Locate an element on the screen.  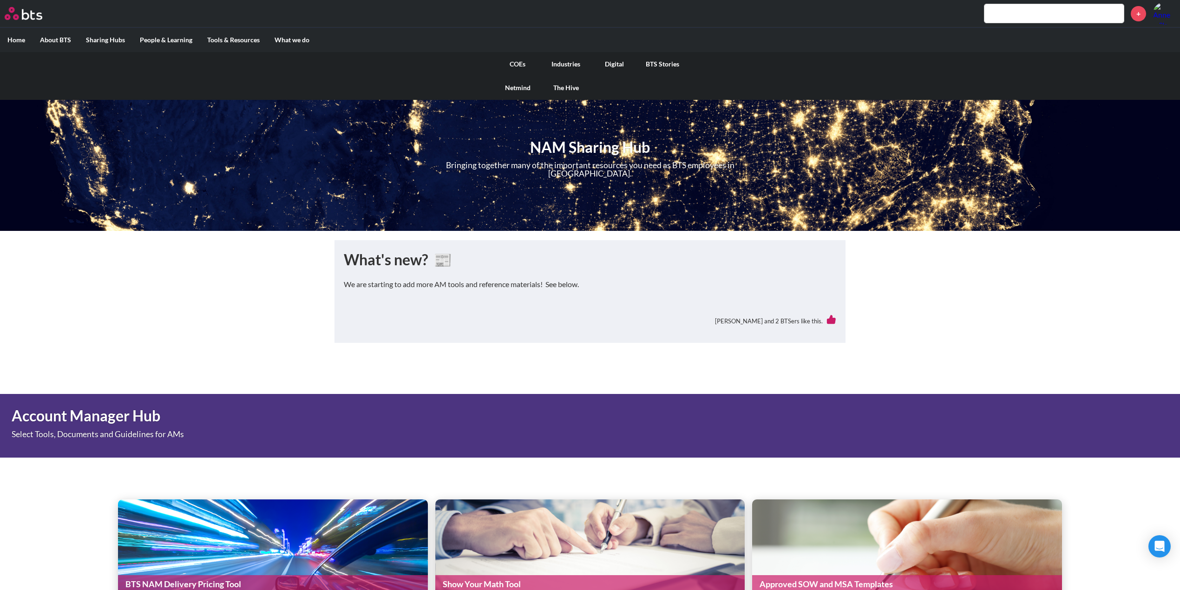
img: BTS Logo is located at coordinates (23, 13).